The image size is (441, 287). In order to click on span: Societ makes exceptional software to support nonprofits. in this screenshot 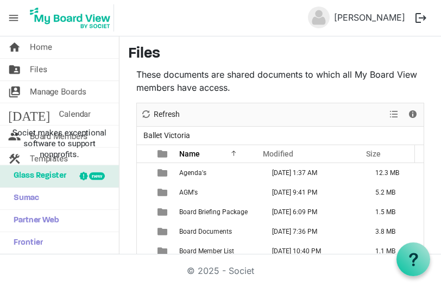, I will do `click(59, 144)`.